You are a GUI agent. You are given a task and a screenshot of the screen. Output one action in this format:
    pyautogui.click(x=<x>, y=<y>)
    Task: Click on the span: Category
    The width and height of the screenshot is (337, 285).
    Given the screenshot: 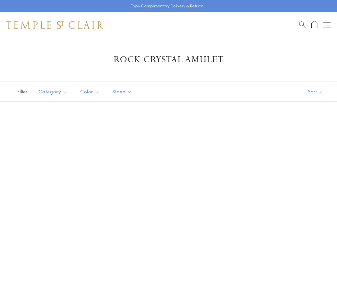 What is the action you would take?
    pyautogui.click(x=54, y=91)
    